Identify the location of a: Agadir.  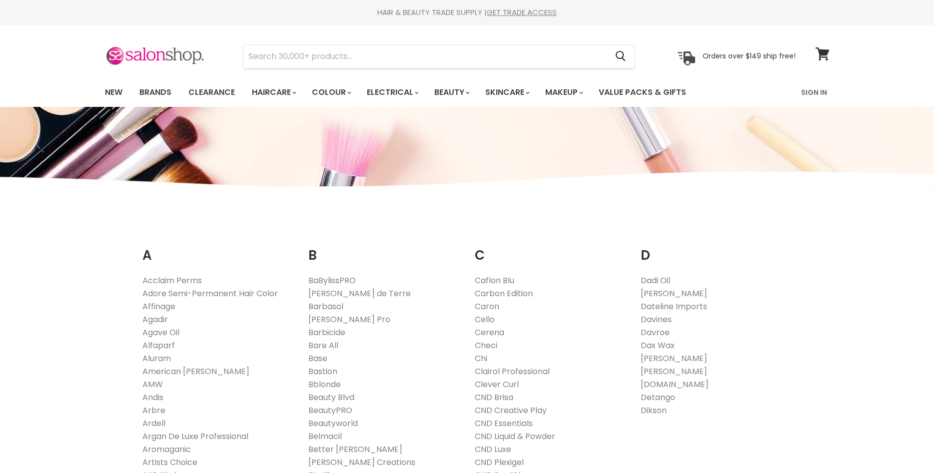
(155, 319).